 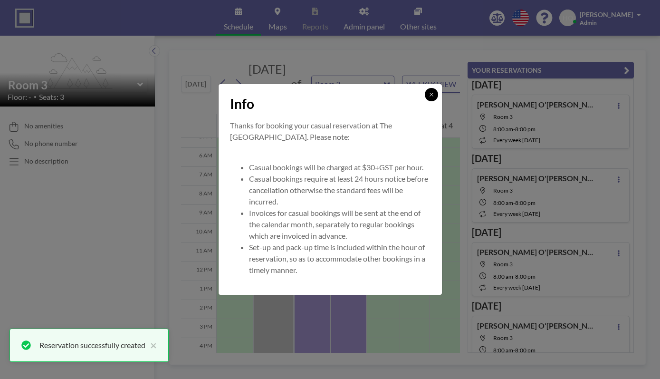 I want to click on li: Set-up and pack-up time is included within the hour of reservation, so as to accommodate other bo..., so click(x=340, y=258).